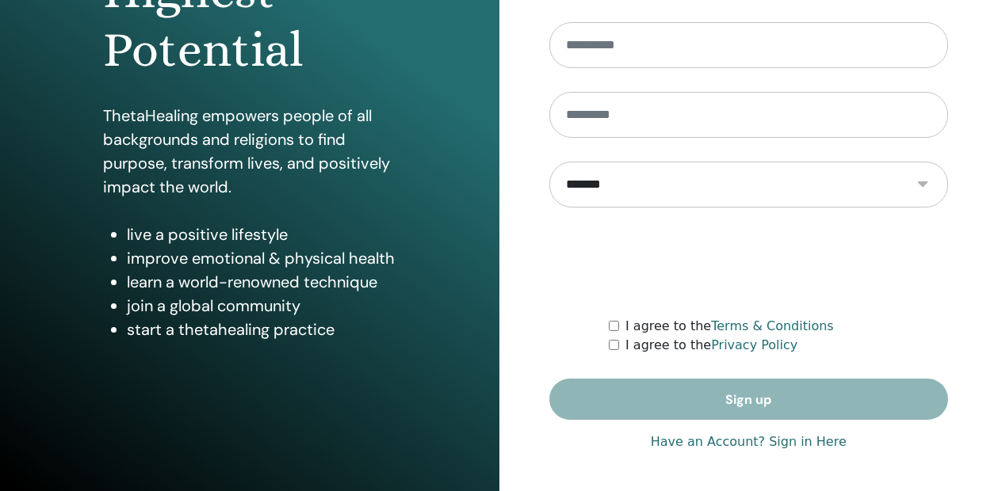 Image resolution: width=998 pixels, height=491 pixels. I want to click on li: join a global community, so click(262, 306).